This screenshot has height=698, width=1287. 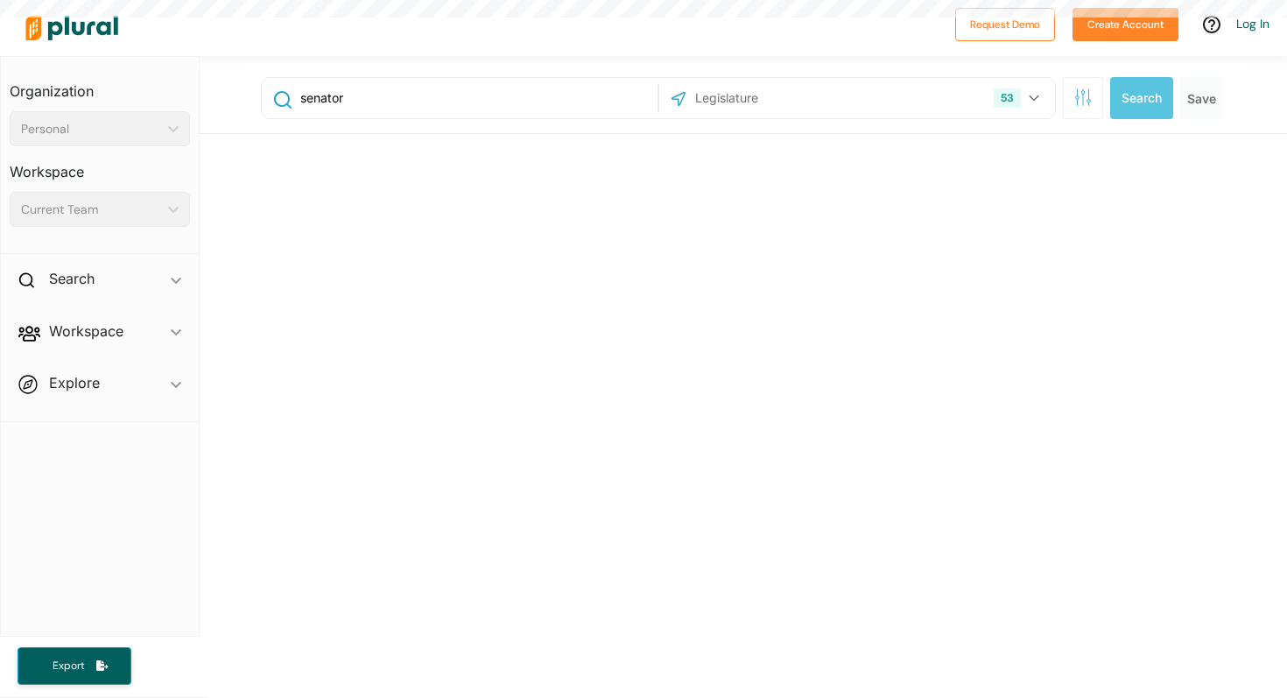 What do you see at coordinates (100, 85) in the screenshot?
I see `h3: Organization` at bounding box center [100, 85].